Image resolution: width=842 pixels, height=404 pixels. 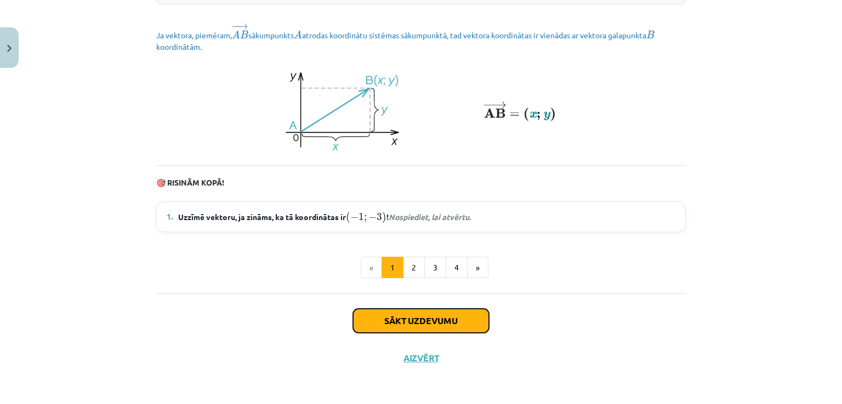 What do you see at coordinates (421, 268) in the screenshot?
I see `nav: Page navigation example` at bounding box center [421, 268].